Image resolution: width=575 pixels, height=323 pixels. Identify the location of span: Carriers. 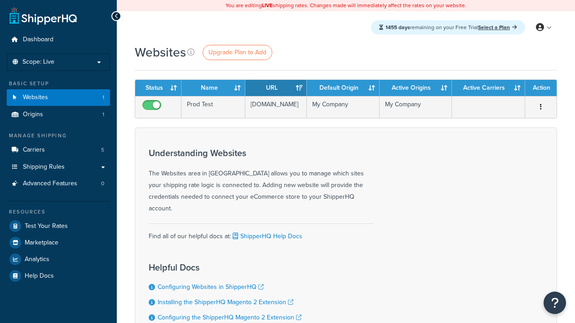
(34, 150).